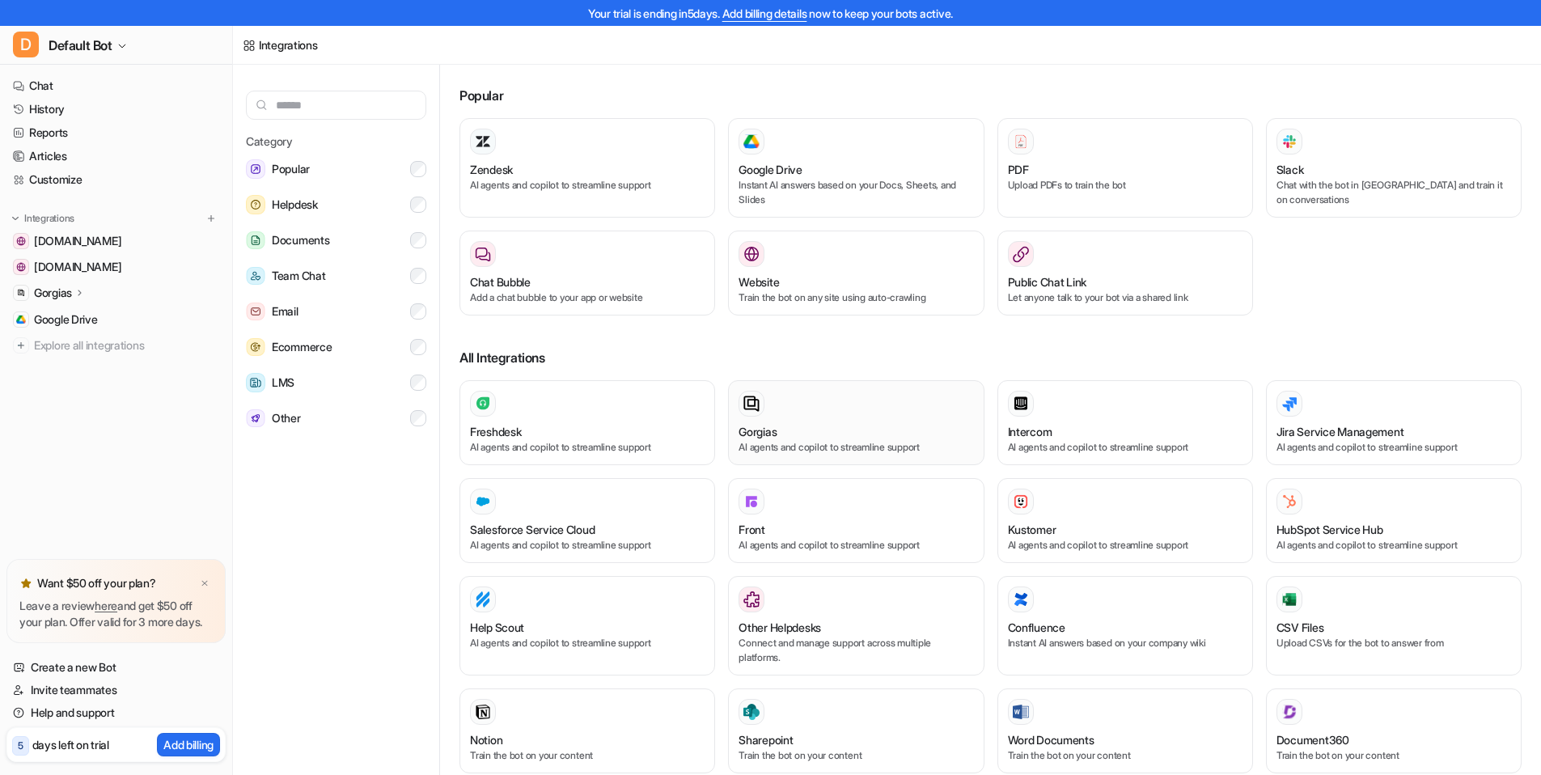 The width and height of the screenshot is (1541, 775). Describe the element at coordinates (759, 282) in the screenshot. I see `h3: Website` at that location.